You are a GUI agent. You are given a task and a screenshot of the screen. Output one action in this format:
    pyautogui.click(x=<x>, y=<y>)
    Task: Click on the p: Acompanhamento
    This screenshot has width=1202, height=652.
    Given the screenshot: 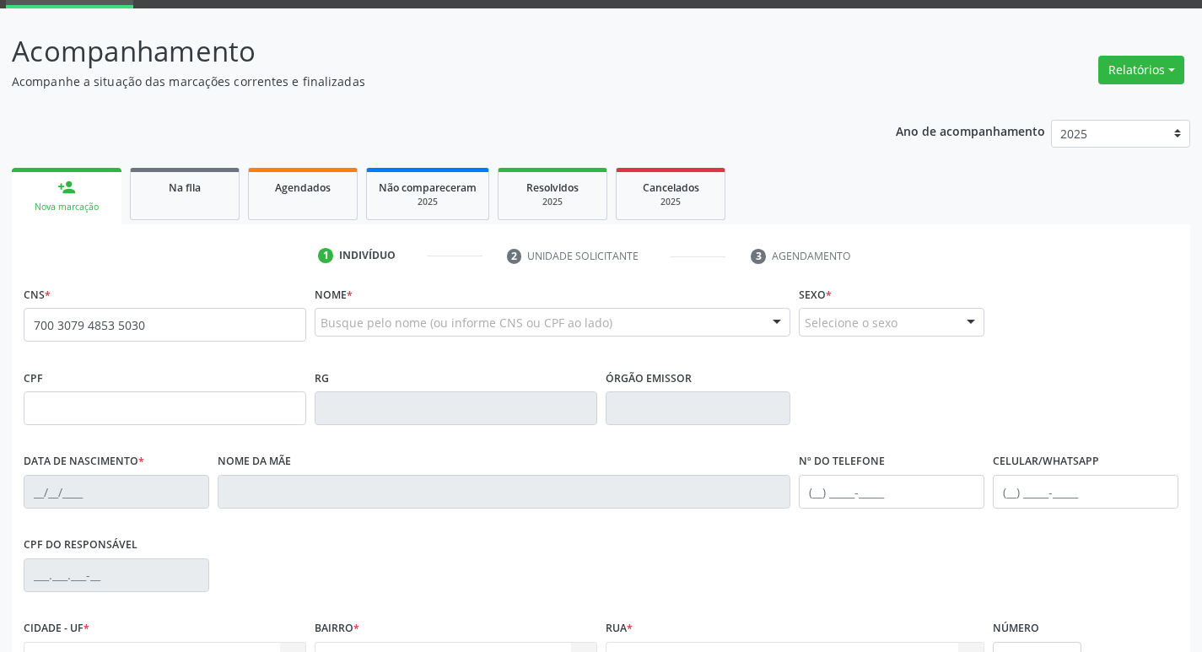 What is the action you would take?
    pyautogui.click(x=424, y=51)
    